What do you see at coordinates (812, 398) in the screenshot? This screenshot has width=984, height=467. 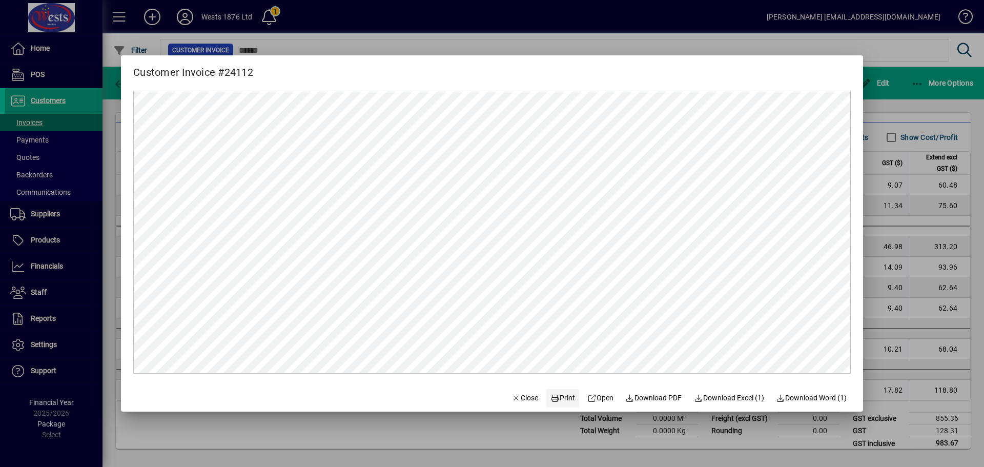 I see `span: Download Word (1)` at bounding box center [812, 398].